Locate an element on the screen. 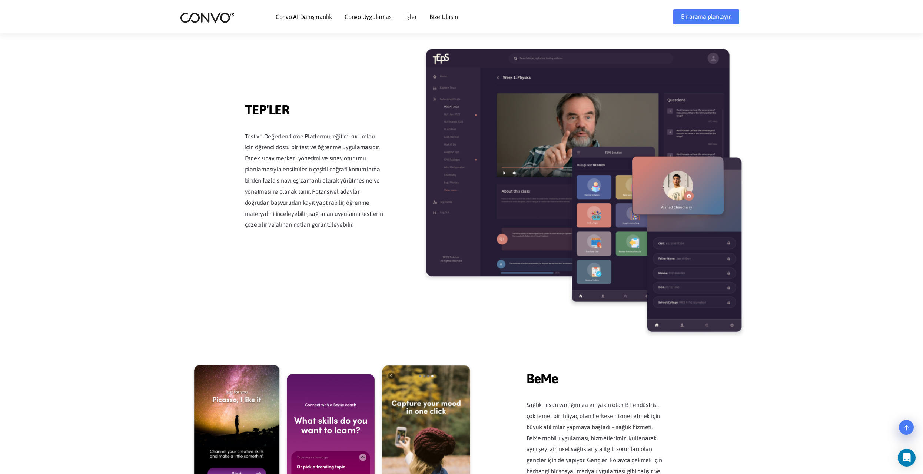  span: TEP'LER is located at coordinates (315, 111).